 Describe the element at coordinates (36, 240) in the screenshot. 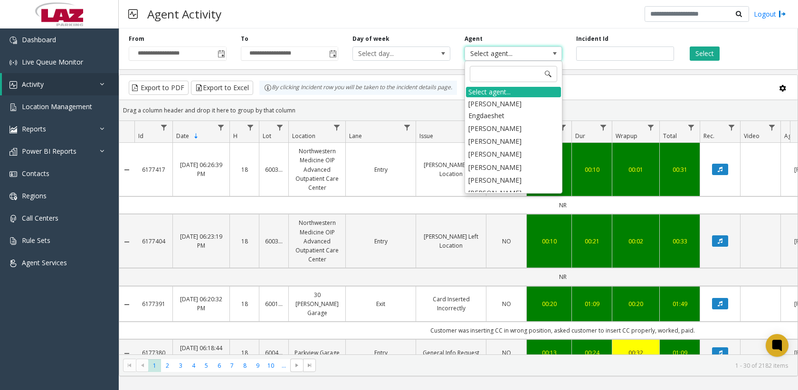

I see `span: Rule Sets` at that location.